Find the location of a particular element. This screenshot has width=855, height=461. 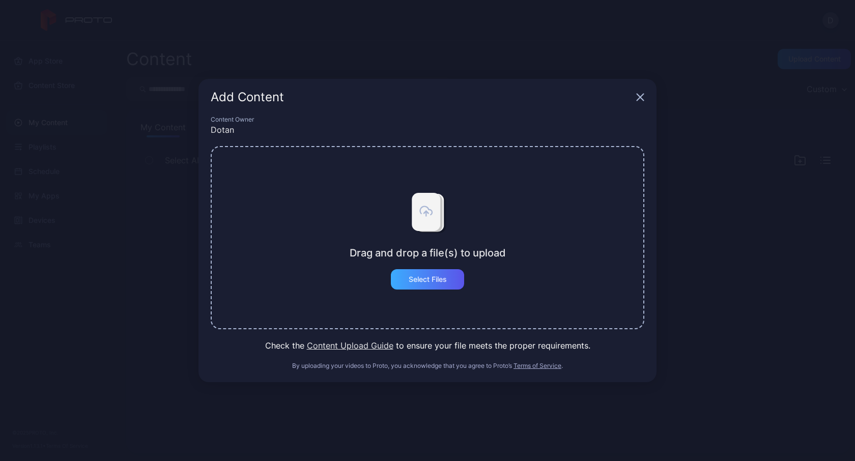

button: Content Upload Guide is located at coordinates (350, 346).